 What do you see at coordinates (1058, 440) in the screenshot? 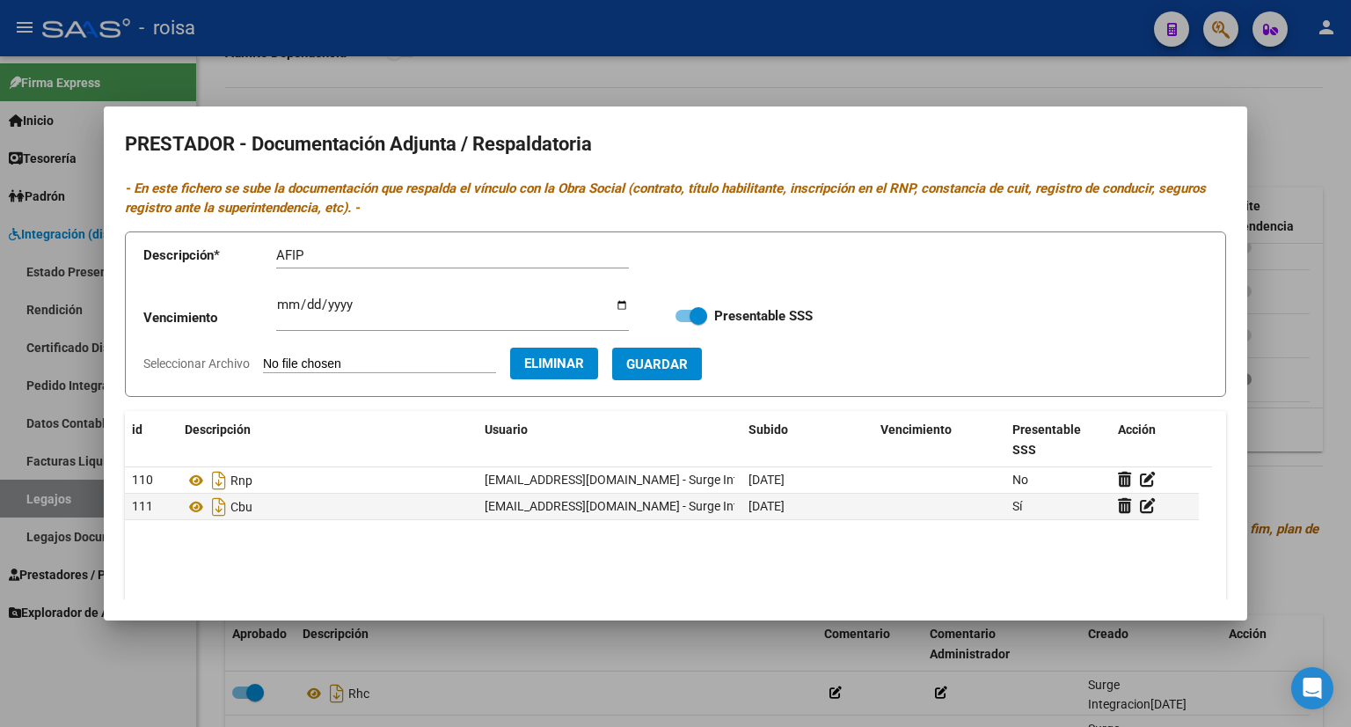
I see `datatable-header-cell: Presentable SSS` at bounding box center [1058, 440].